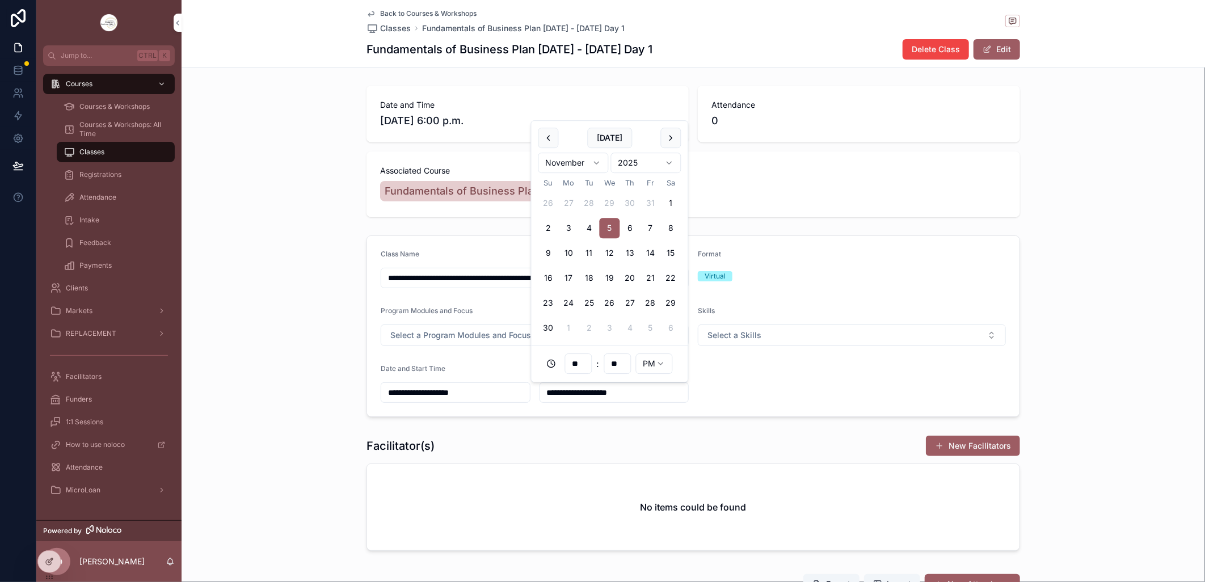 The height and width of the screenshot is (582, 1205). What do you see at coordinates (651, 303) in the screenshot?
I see `button: Friday, November 28th, 2025` at bounding box center [651, 303].